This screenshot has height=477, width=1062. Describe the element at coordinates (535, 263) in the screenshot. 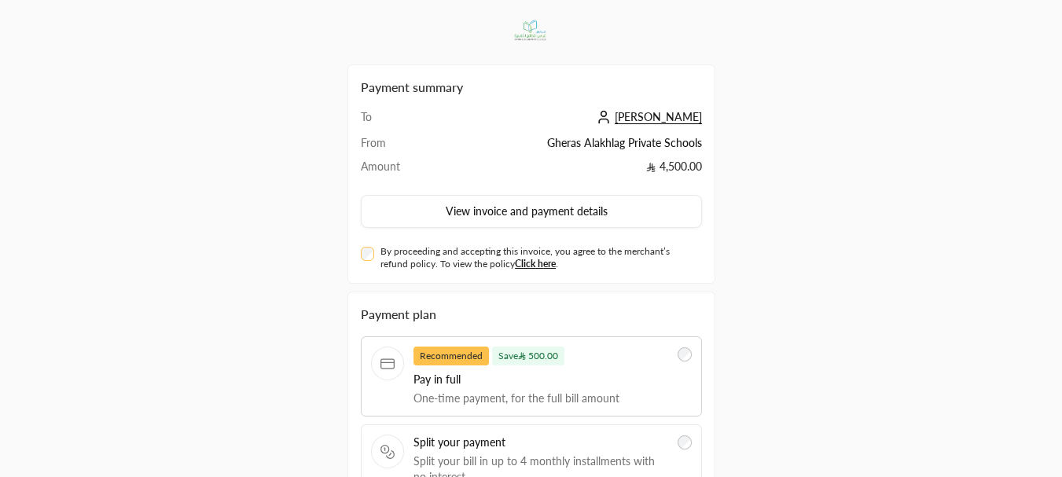

I see `a: Click here` at that location.